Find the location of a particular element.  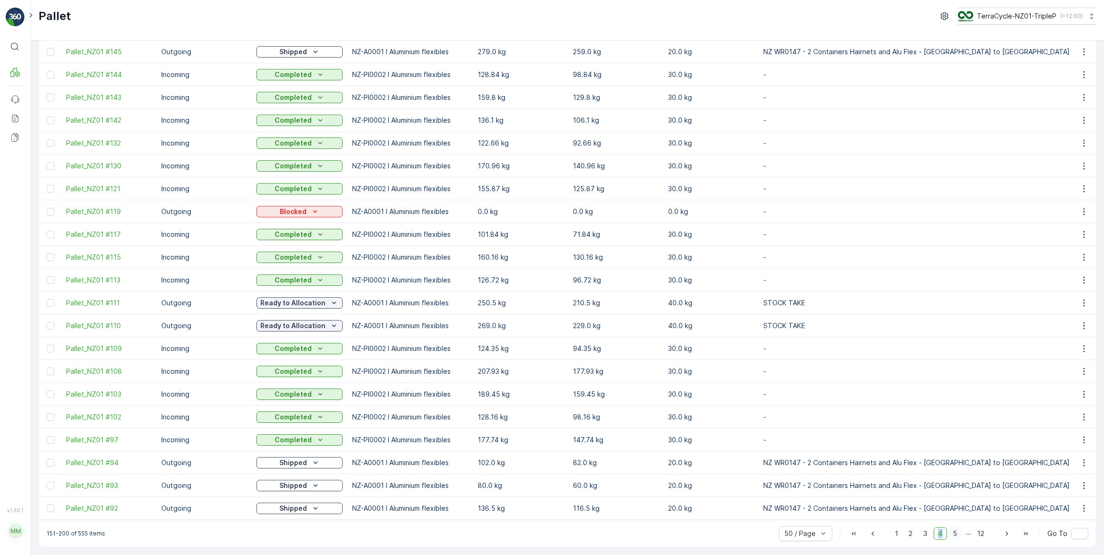

p: 40.0 kg is located at coordinates (711, 303).